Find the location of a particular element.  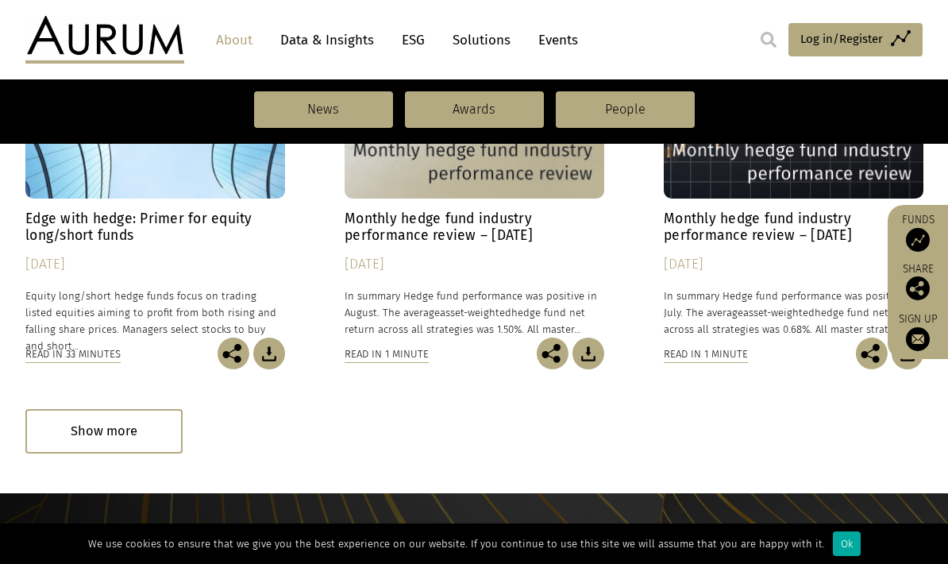

img: search.svg is located at coordinates (768, 40).